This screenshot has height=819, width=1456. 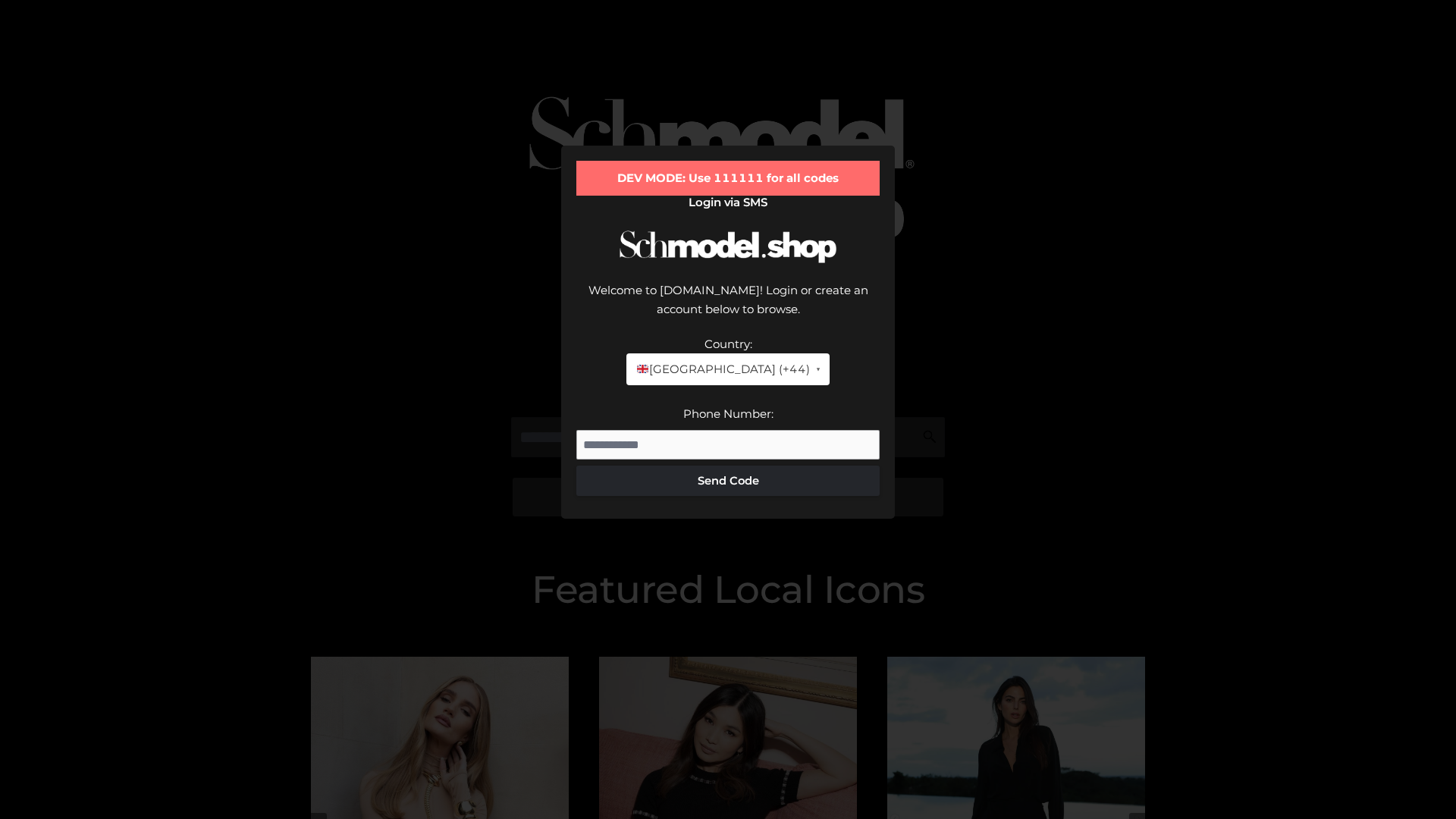 I want to click on img: Schmodel Logo, so click(x=728, y=247).